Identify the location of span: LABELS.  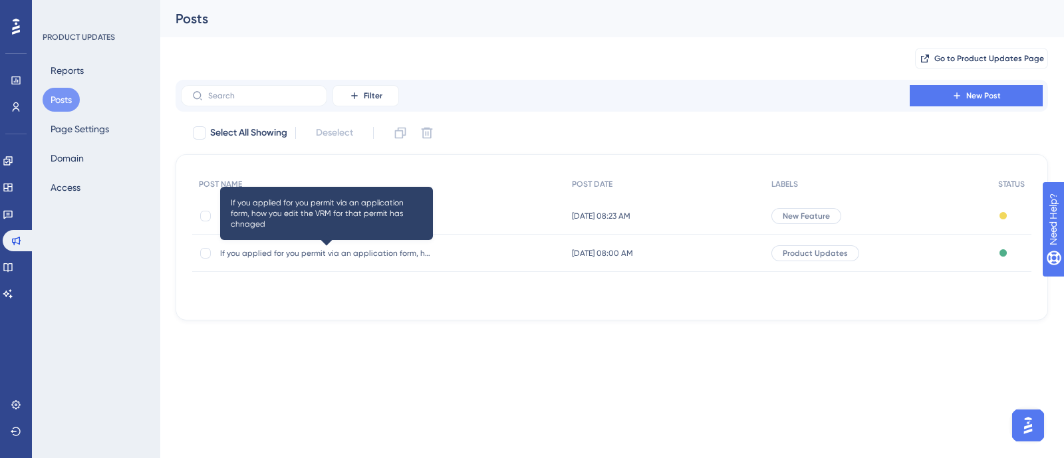
(785, 184).